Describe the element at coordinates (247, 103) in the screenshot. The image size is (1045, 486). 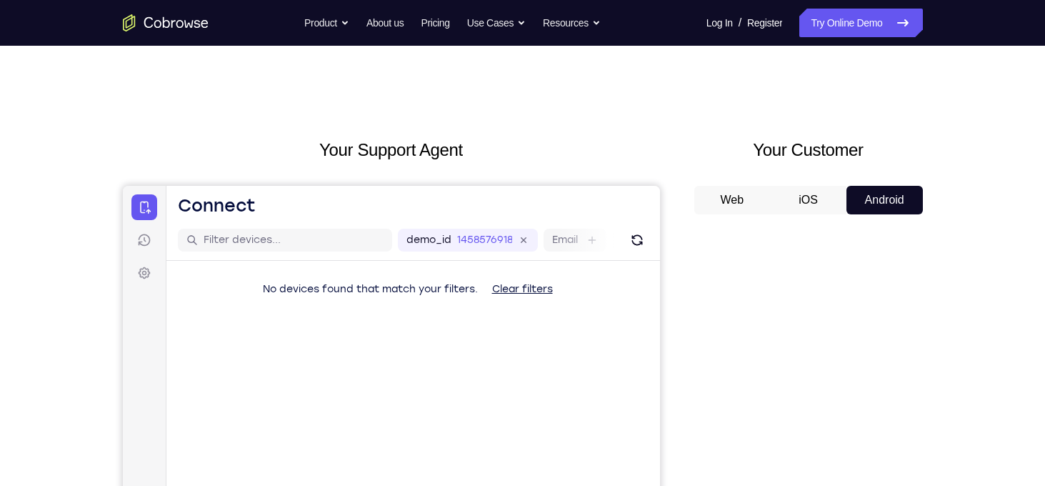
I see `span: No devices found that match your filters.` at that location.